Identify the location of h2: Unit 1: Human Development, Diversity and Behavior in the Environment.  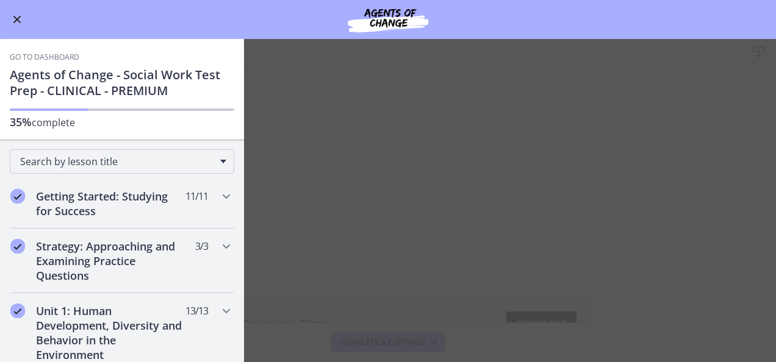
(110, 333).